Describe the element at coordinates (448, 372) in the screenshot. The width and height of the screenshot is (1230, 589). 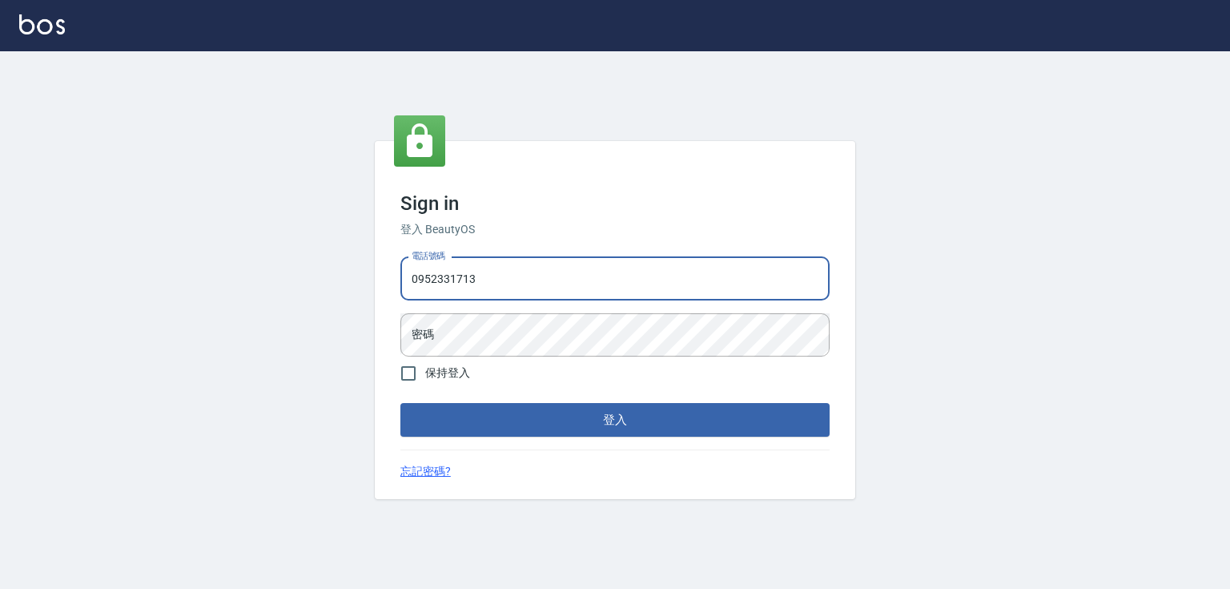
I see `span: 保持登入` at that location.